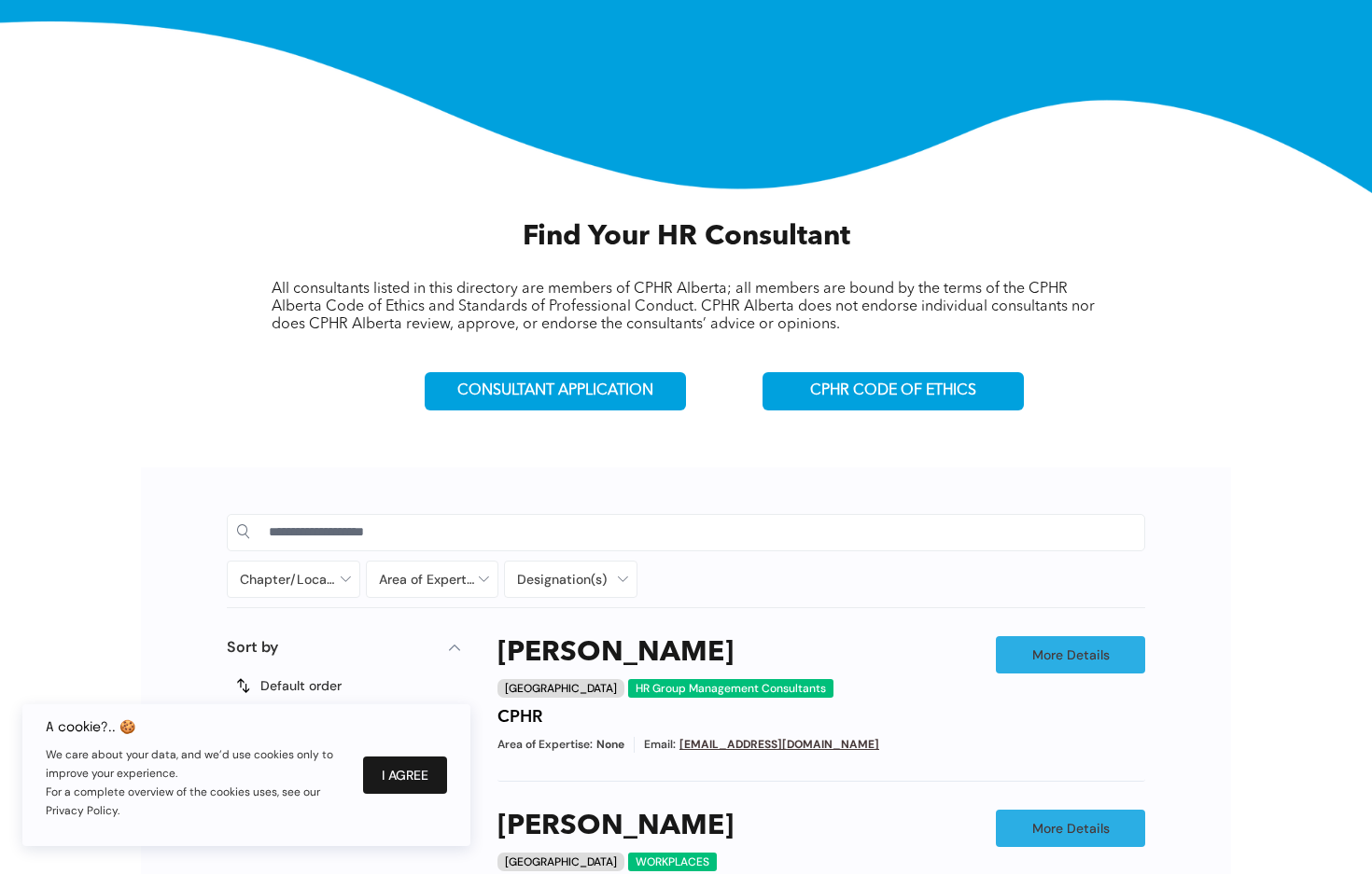  I want to click on h4: CPHR, so click(520, 718).